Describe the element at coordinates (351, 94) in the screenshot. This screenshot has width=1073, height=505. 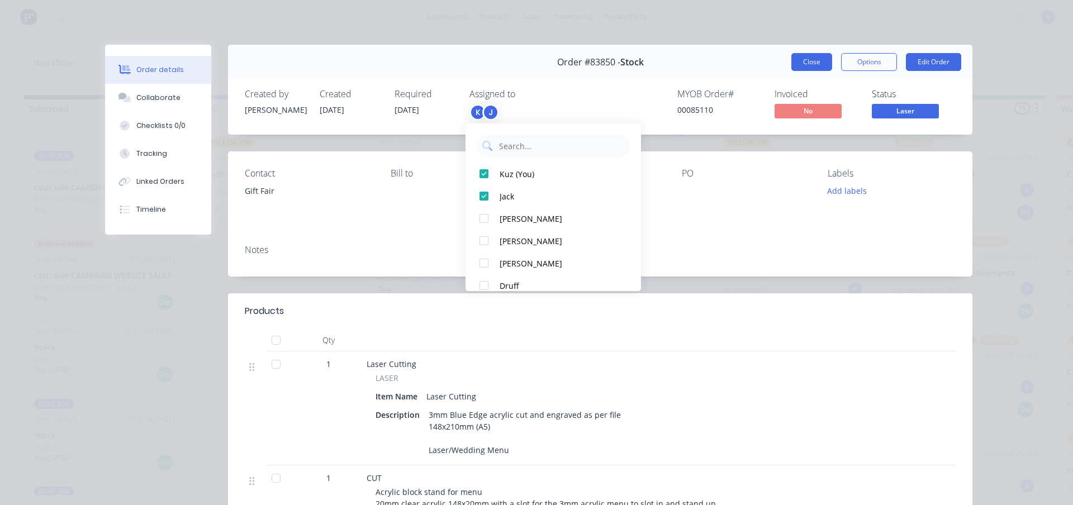
I see `div: Created` at that location.